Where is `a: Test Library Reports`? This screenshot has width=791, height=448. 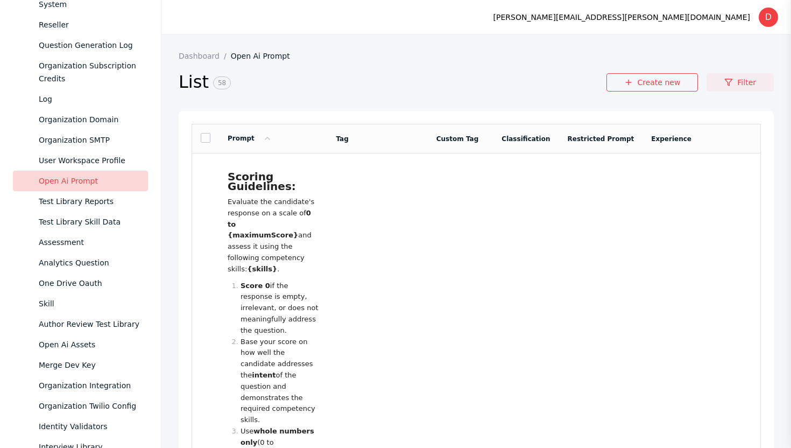
a: Test Library Reports is located at coordinates (80, 201).